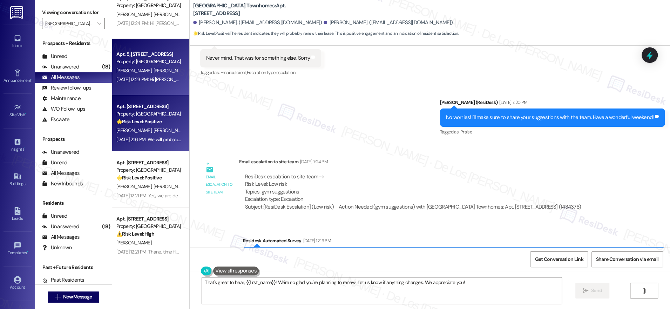  What do you see at coordinates (77, 296) in the screenshot?
I see `span: New Message` at bounding box center [77, 296].